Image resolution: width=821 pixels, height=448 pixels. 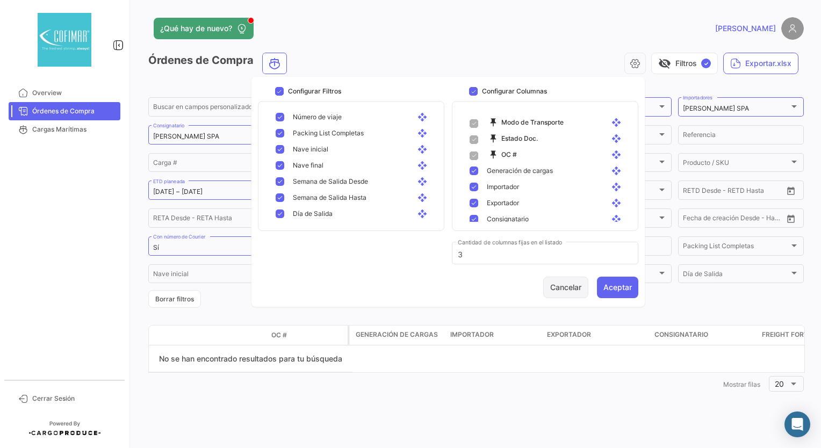 I want to click on span: Cargas Marítimas, so click(x=74, y=130).